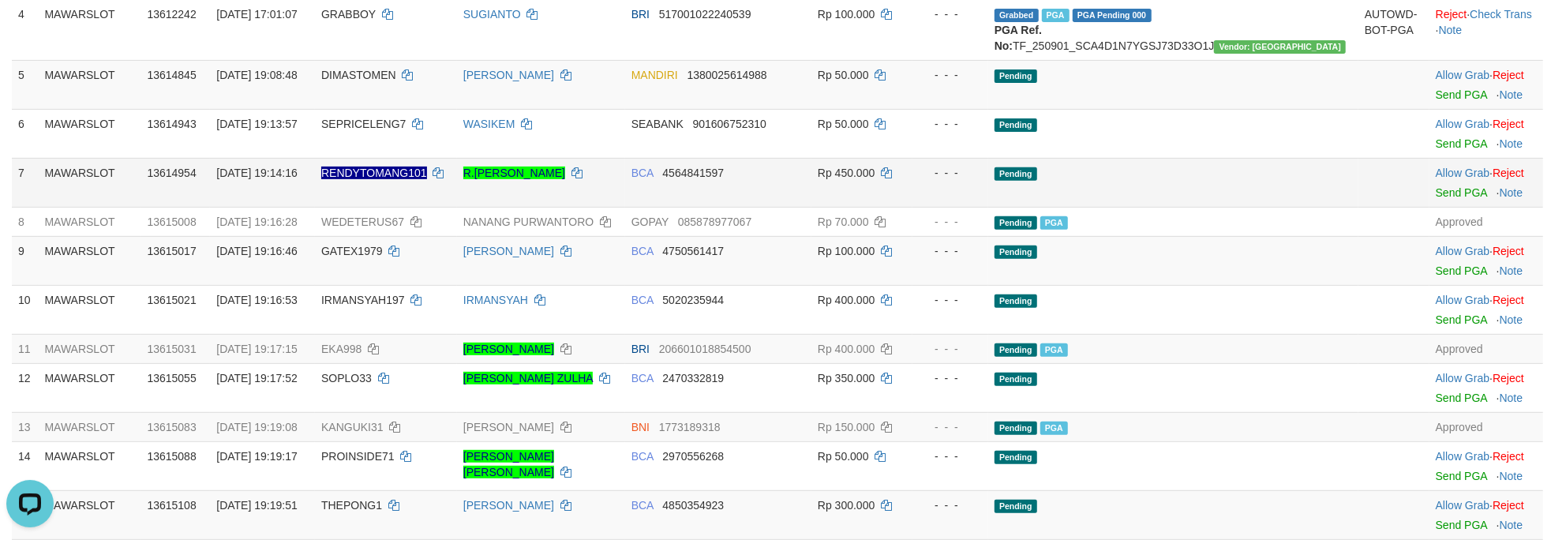 This screenshot has height=540, width=1551. I want to click on span: Copy 4564841597 to clipboard, so click(693, 173).